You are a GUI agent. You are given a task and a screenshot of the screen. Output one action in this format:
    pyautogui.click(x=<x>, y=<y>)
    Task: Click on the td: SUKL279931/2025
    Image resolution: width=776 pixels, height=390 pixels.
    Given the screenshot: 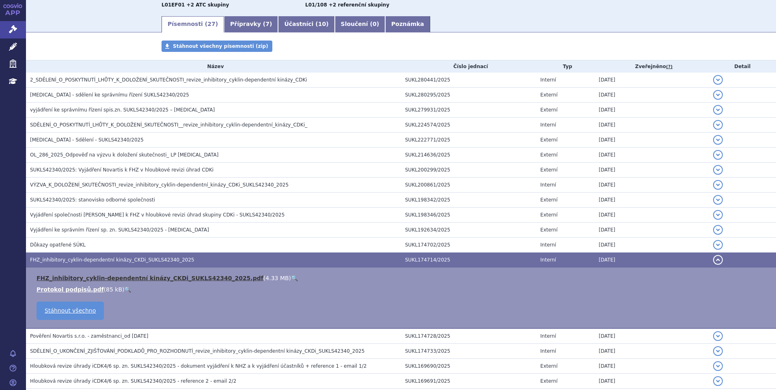 What is the action you would take?
    pyautogui.click(x=468, y=110)
    